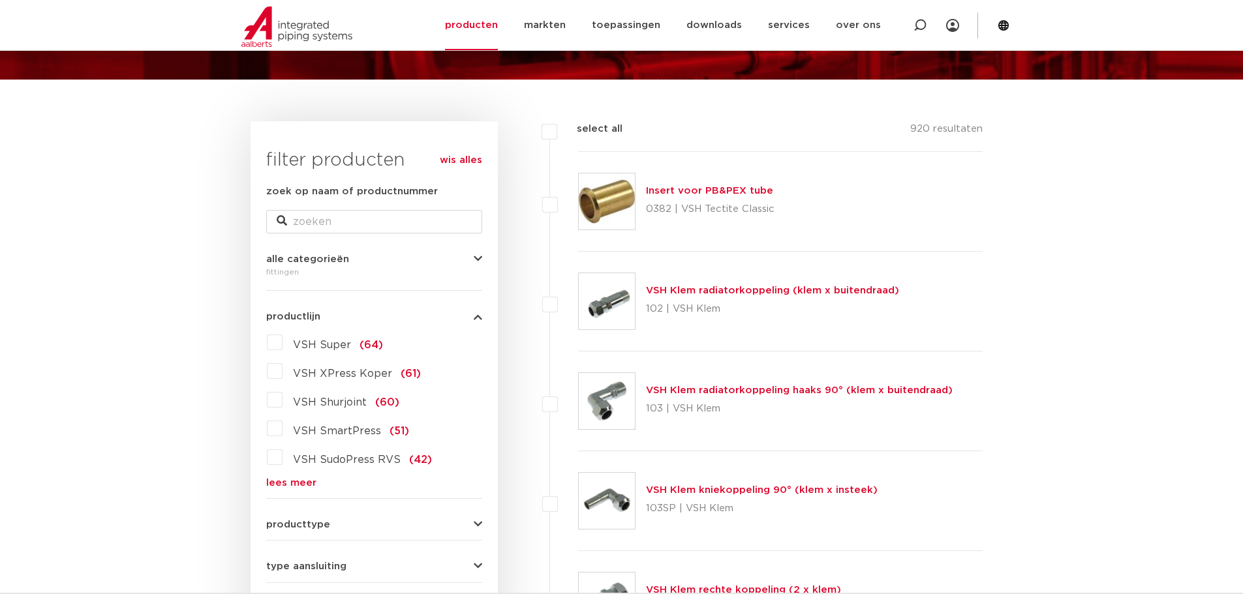 The height and width of the screenshot is (594, 1243). Describe the element at coordinates (293, 316) in the screenshot. I see `span: productlijn` at that location.